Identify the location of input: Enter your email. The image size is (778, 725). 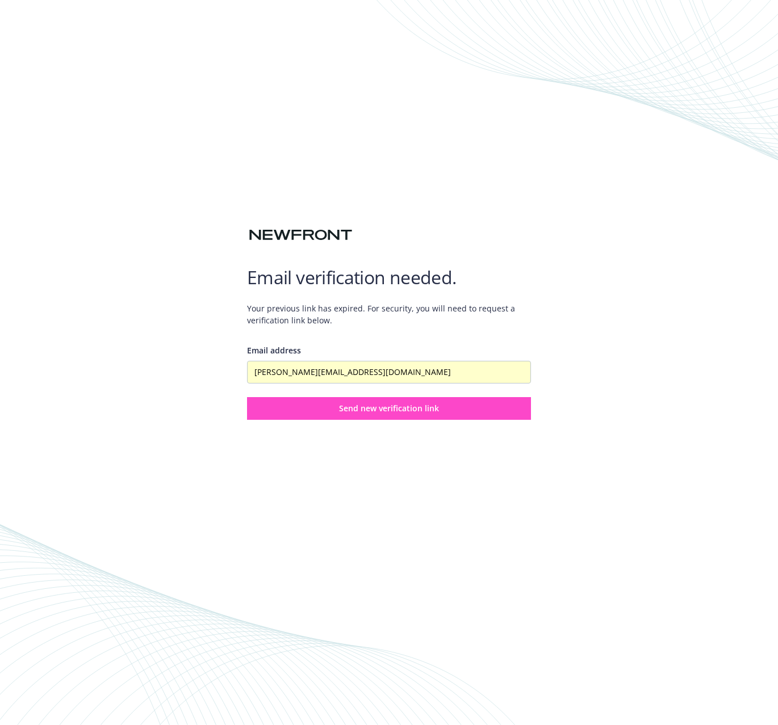
(389, 372).